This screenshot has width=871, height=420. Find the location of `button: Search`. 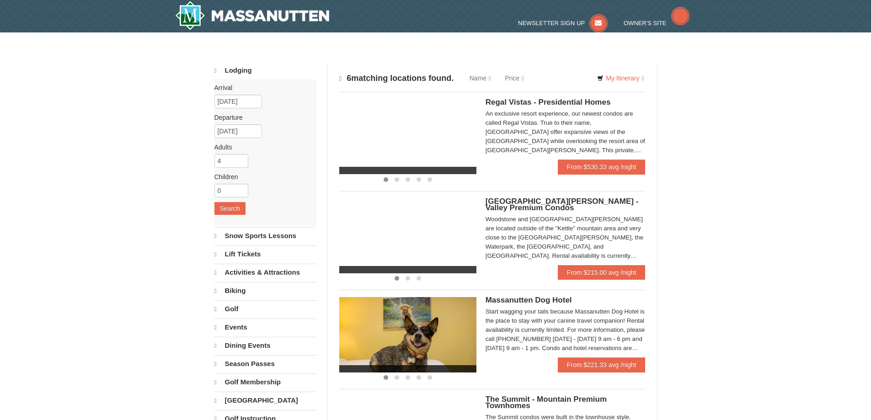

button: Search is located at coordinates (230, 208).